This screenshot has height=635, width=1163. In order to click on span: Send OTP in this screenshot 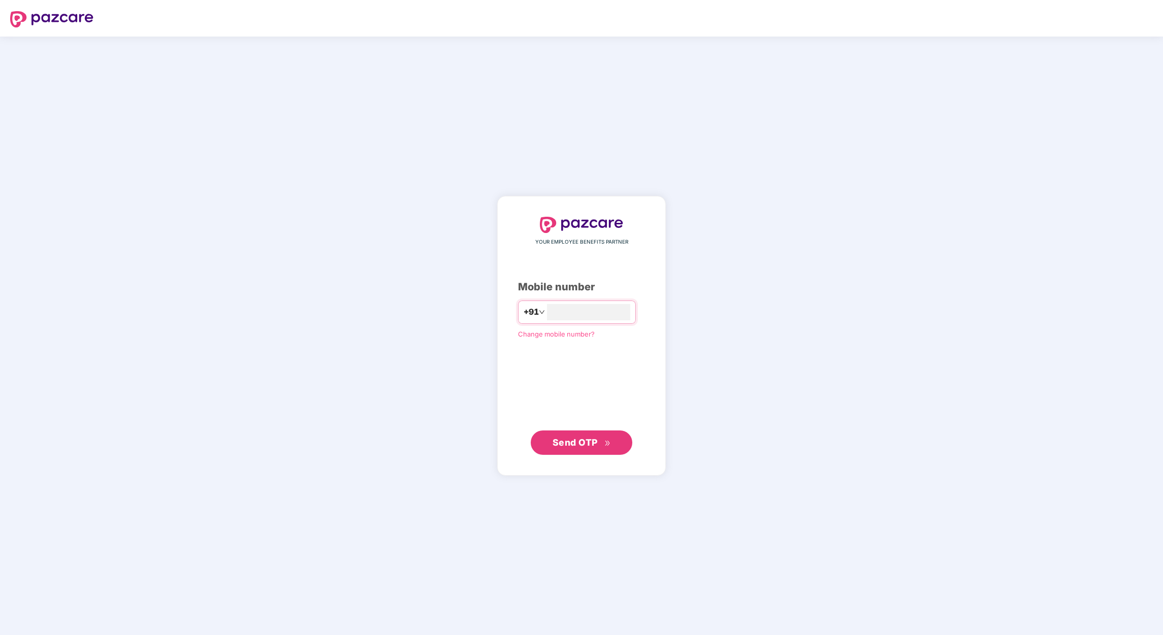, I will do `click(575, 442)`.